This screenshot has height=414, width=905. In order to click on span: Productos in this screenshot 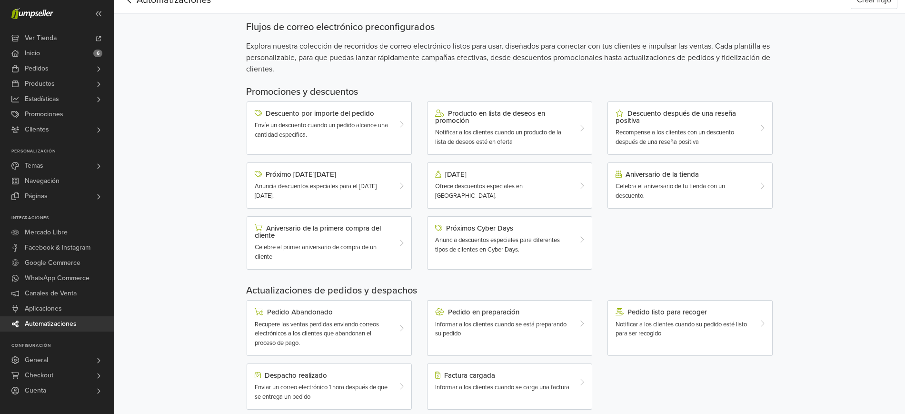, I will do `click(40, 84)`.